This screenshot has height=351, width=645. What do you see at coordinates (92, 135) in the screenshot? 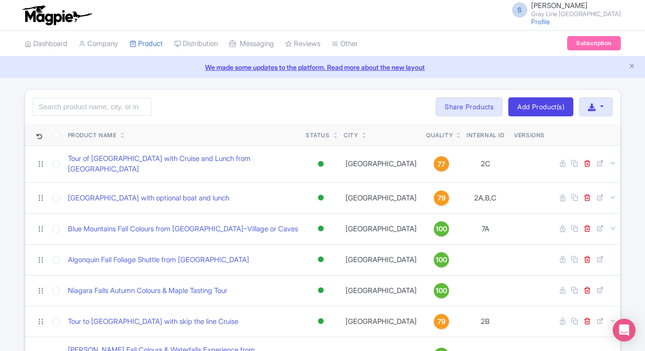
I see `div: Product Name` at bounding box center [92, 135].